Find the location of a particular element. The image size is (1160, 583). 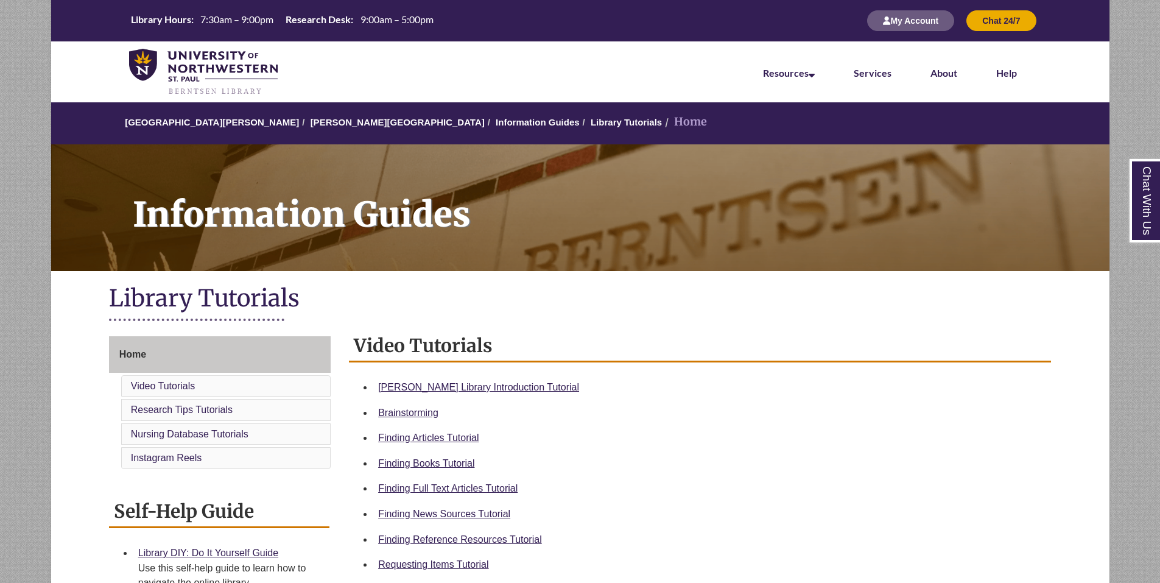

a: Library DIY: Do It Yourself Guide is located at coordinates (208, 552).